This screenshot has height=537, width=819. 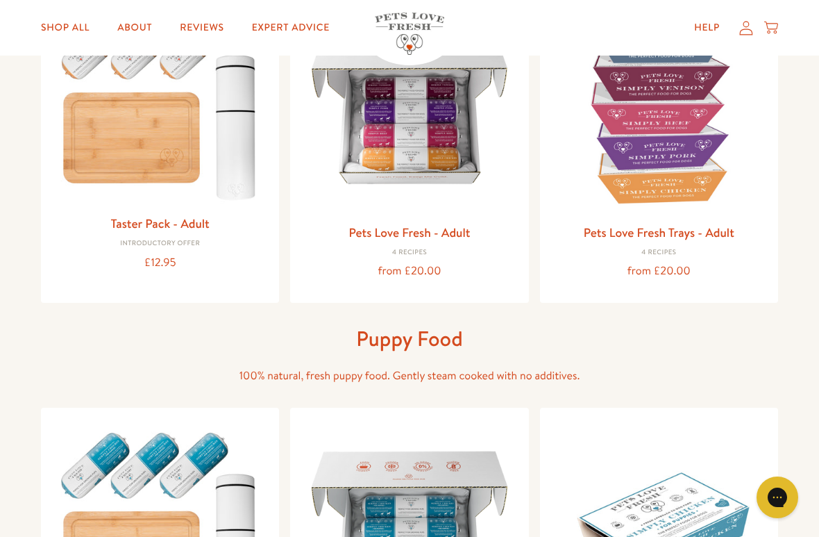 I want to click on a: Pets Love Fresh Trays - Adult, so click(x=659, y=232).